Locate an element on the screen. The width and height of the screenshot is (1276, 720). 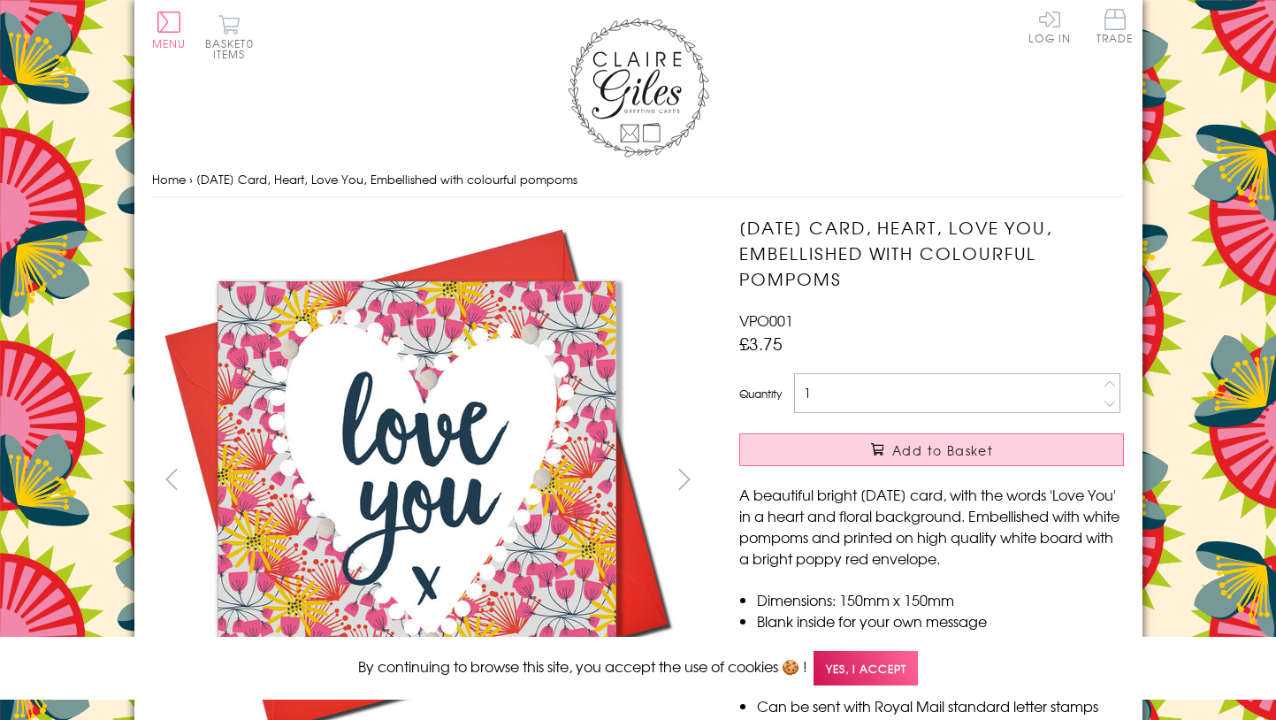
span: £3.75 is located at coordinates (760, 343).